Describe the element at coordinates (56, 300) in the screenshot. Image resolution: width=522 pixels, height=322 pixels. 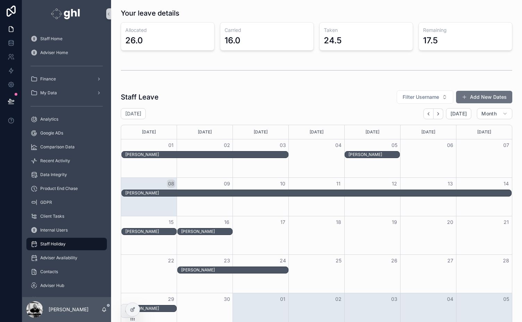
I see `span: Meet The Team` at that location.